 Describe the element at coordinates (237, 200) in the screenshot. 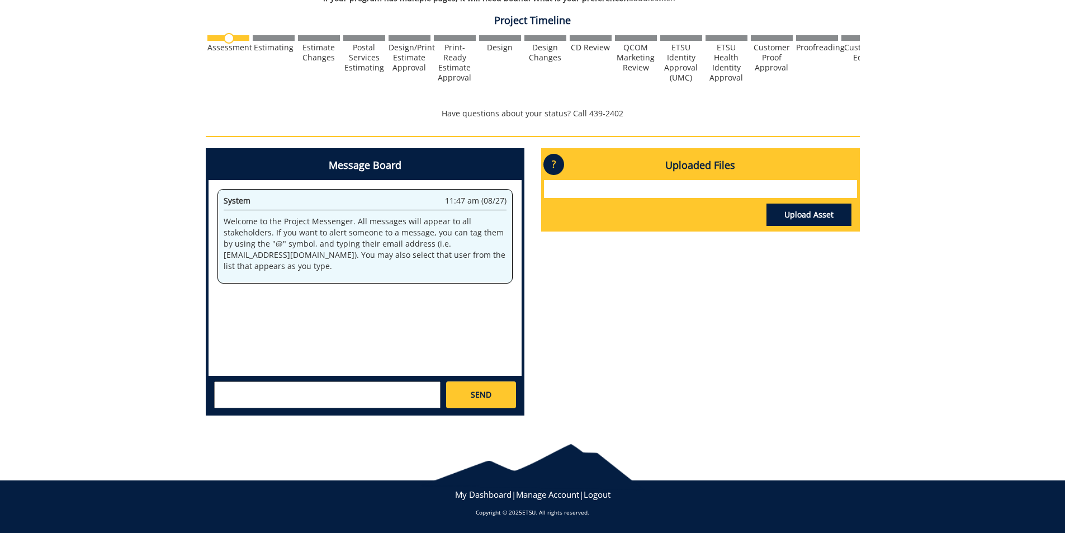

I see `span: System` at that location.